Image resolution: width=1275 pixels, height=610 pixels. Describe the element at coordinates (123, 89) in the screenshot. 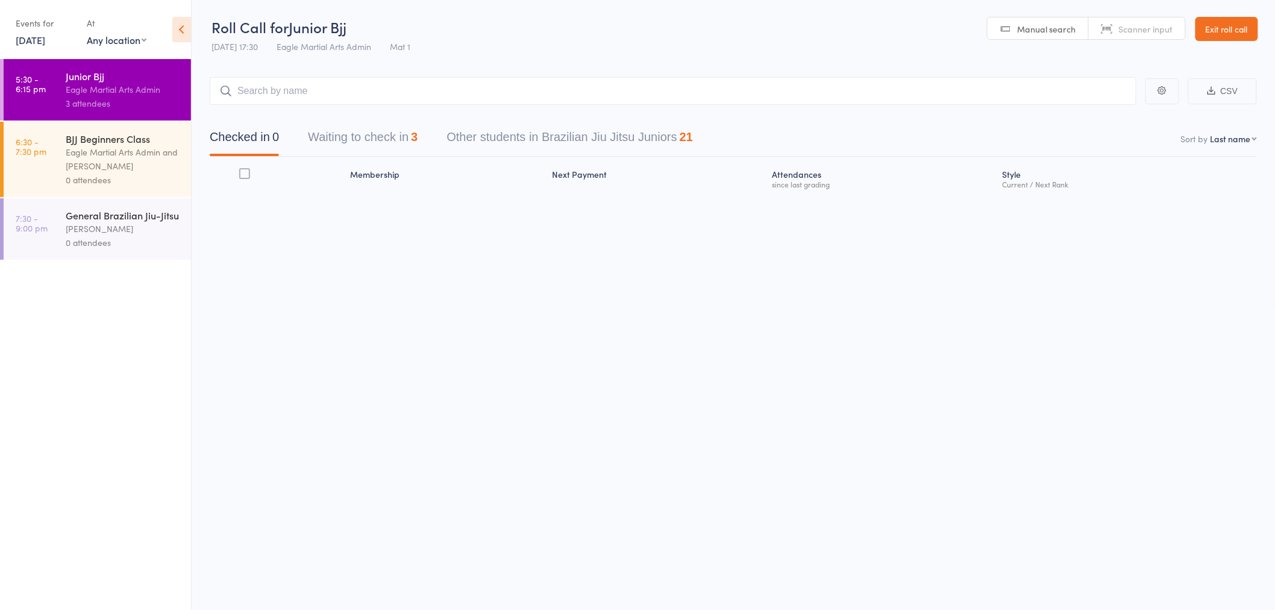

I see `div: Eagle Martial Arts Admin` at that location.